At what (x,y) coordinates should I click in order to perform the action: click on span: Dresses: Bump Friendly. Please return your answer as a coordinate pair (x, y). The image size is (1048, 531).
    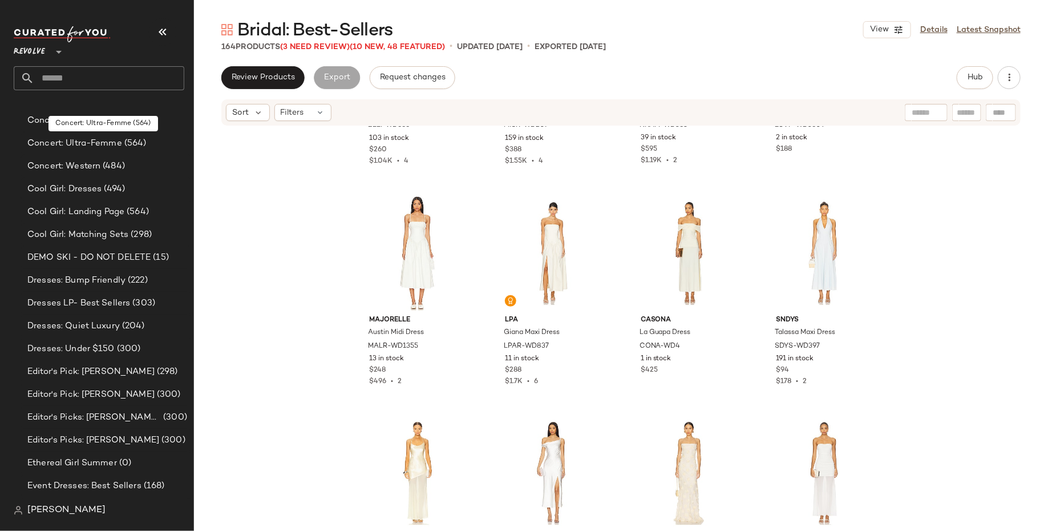
    Looking at the image, I should click on (76, 280).